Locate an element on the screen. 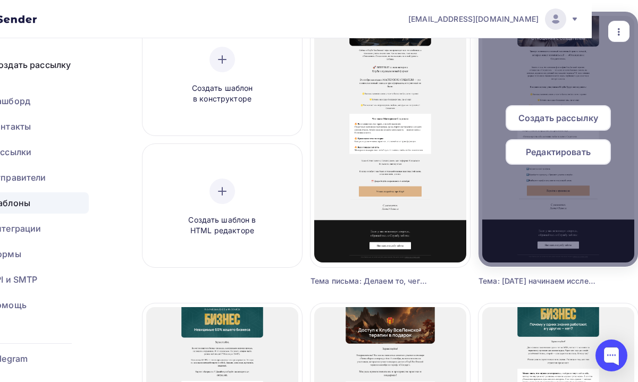 The height and width of the screenshot is (382, 638). div: Тема письма: Делаем то, чего ещё никогда не было is located at coordinates (370, 281).